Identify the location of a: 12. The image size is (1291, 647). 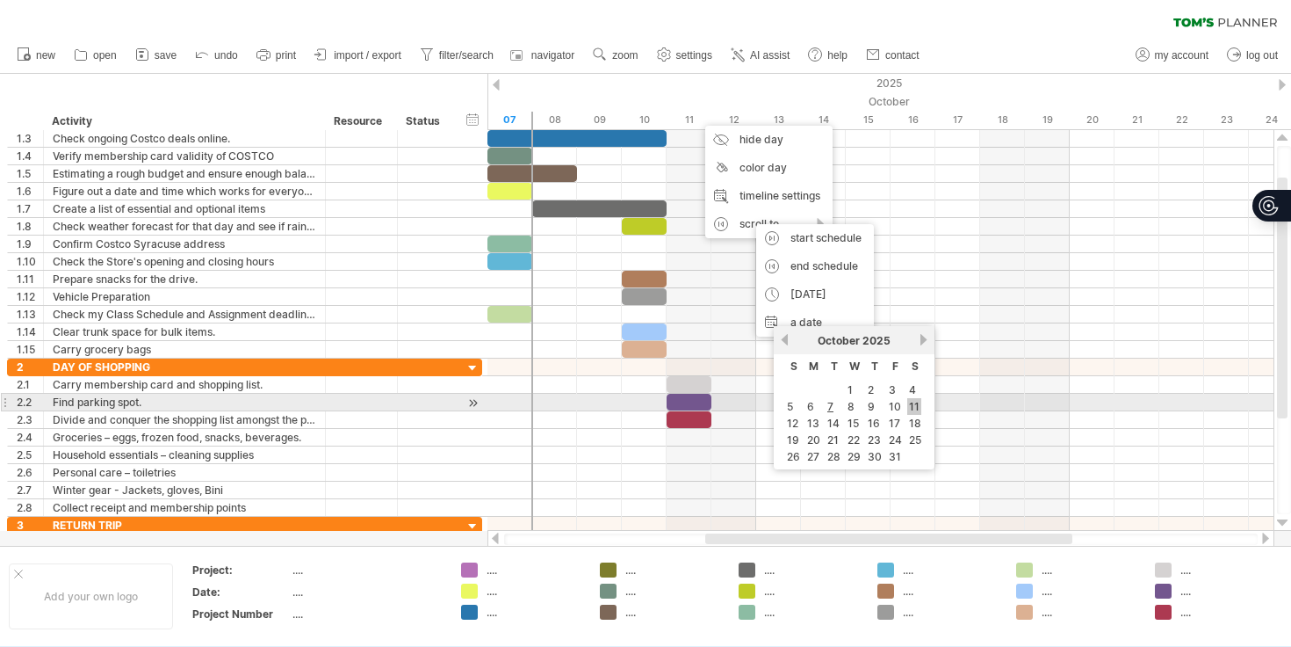
(792, 423).